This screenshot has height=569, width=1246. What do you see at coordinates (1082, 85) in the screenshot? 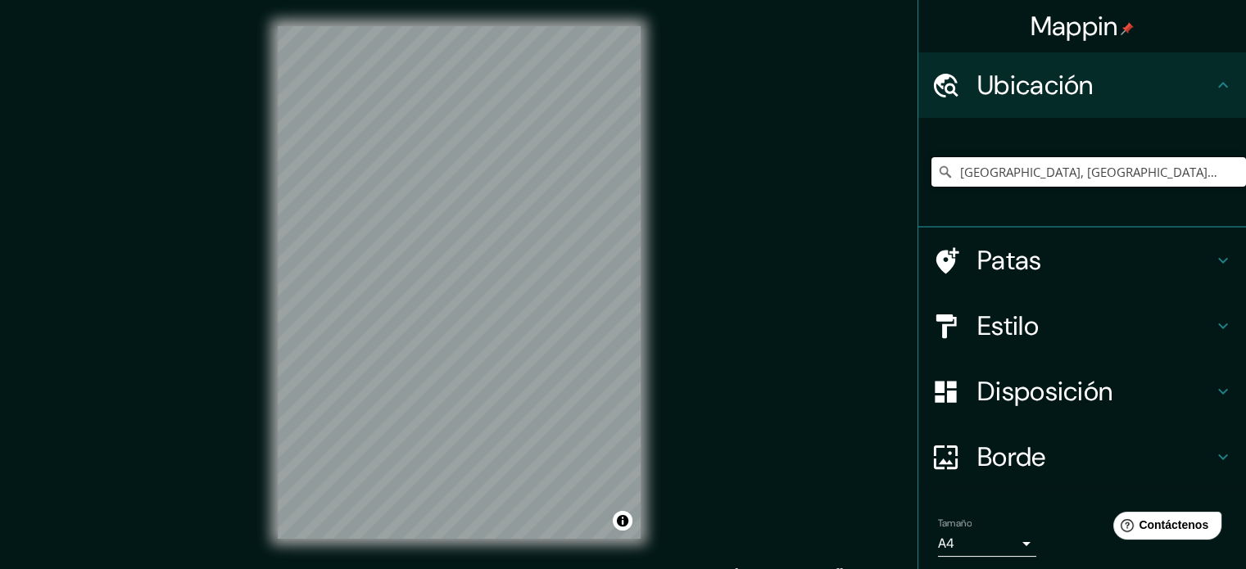
I see `div: Ubicación` at bounding box center [1082, 85].